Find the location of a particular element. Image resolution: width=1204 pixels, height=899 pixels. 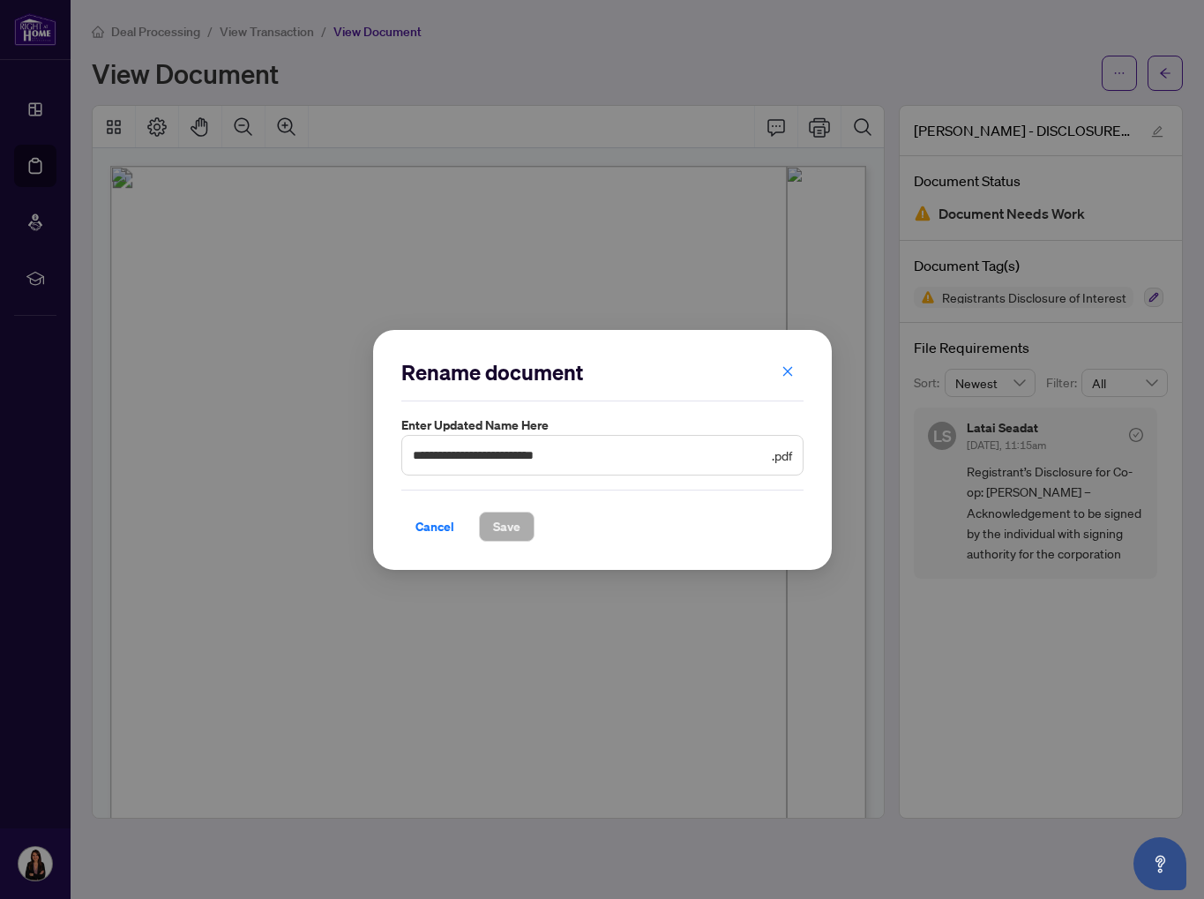

label: Enter updated name here is located at coordinates (602, 425).